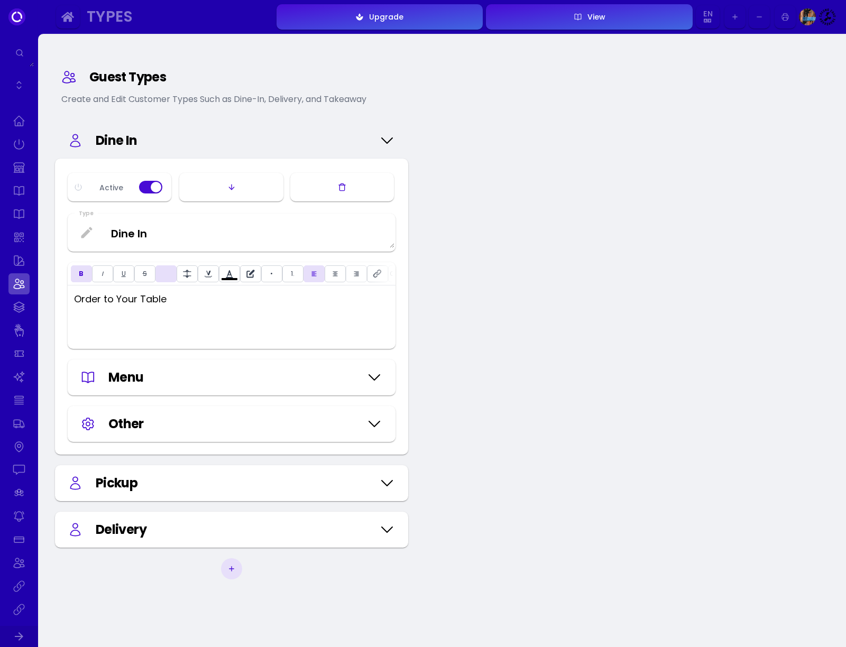  I want to click on div: Create and Edit Customer Types Such as Dine-In, Delivery, and Takeaway, so click(232, 99).